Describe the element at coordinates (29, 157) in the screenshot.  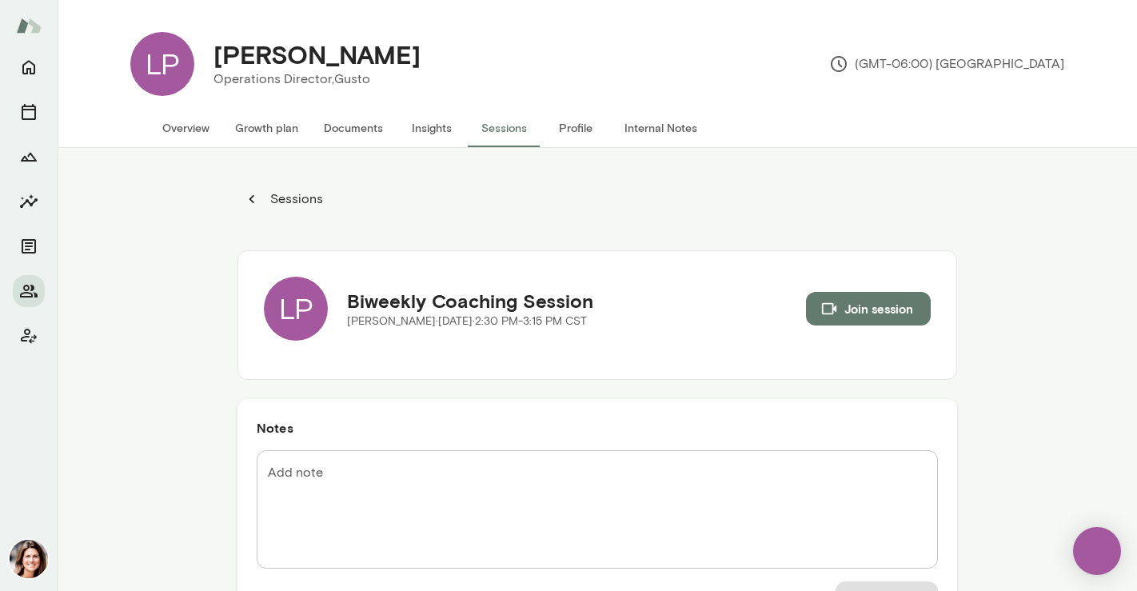
I see `button: Growth Plan` at that location.